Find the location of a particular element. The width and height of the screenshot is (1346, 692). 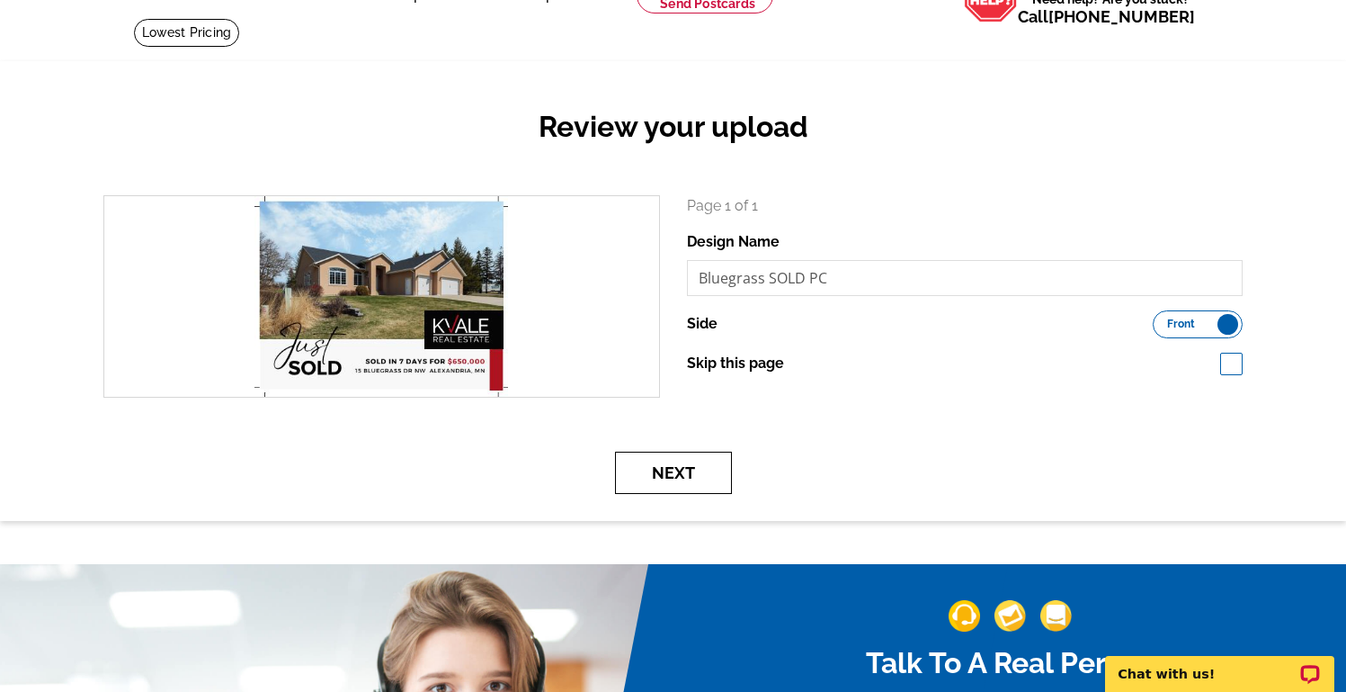

img: support-img-3_1.png is located at coordinates (1056, 615).